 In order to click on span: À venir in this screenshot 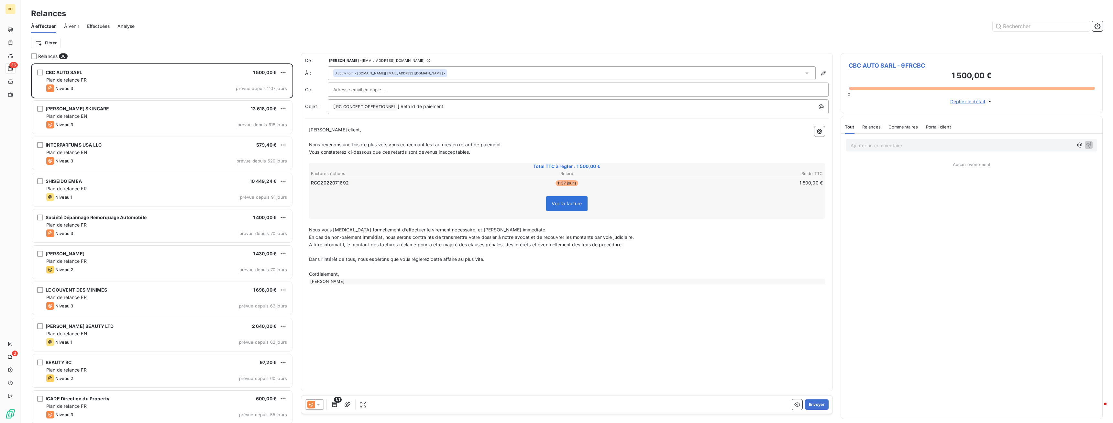, I will do `click(72, 26)`.